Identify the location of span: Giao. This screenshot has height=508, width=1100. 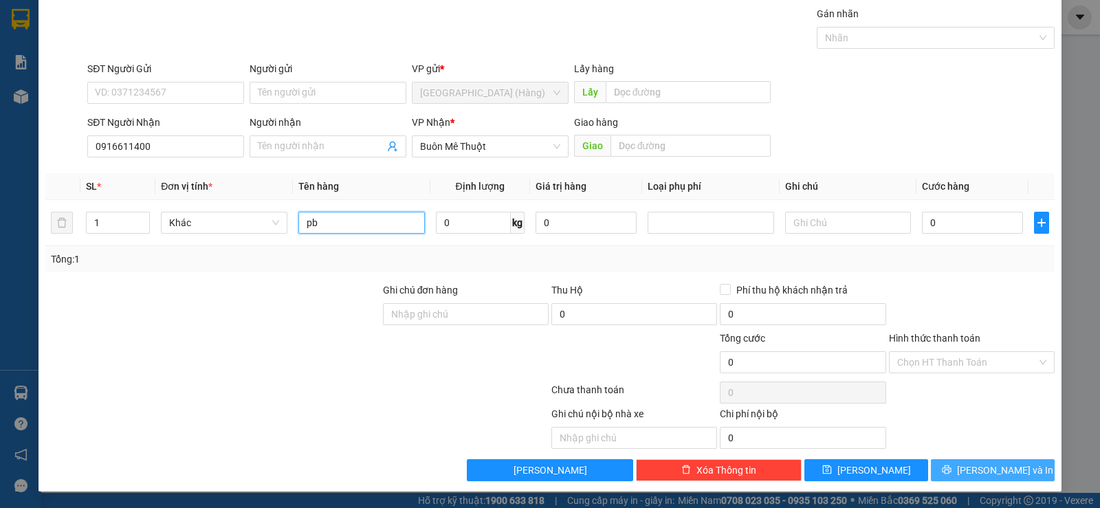
(592, 146).